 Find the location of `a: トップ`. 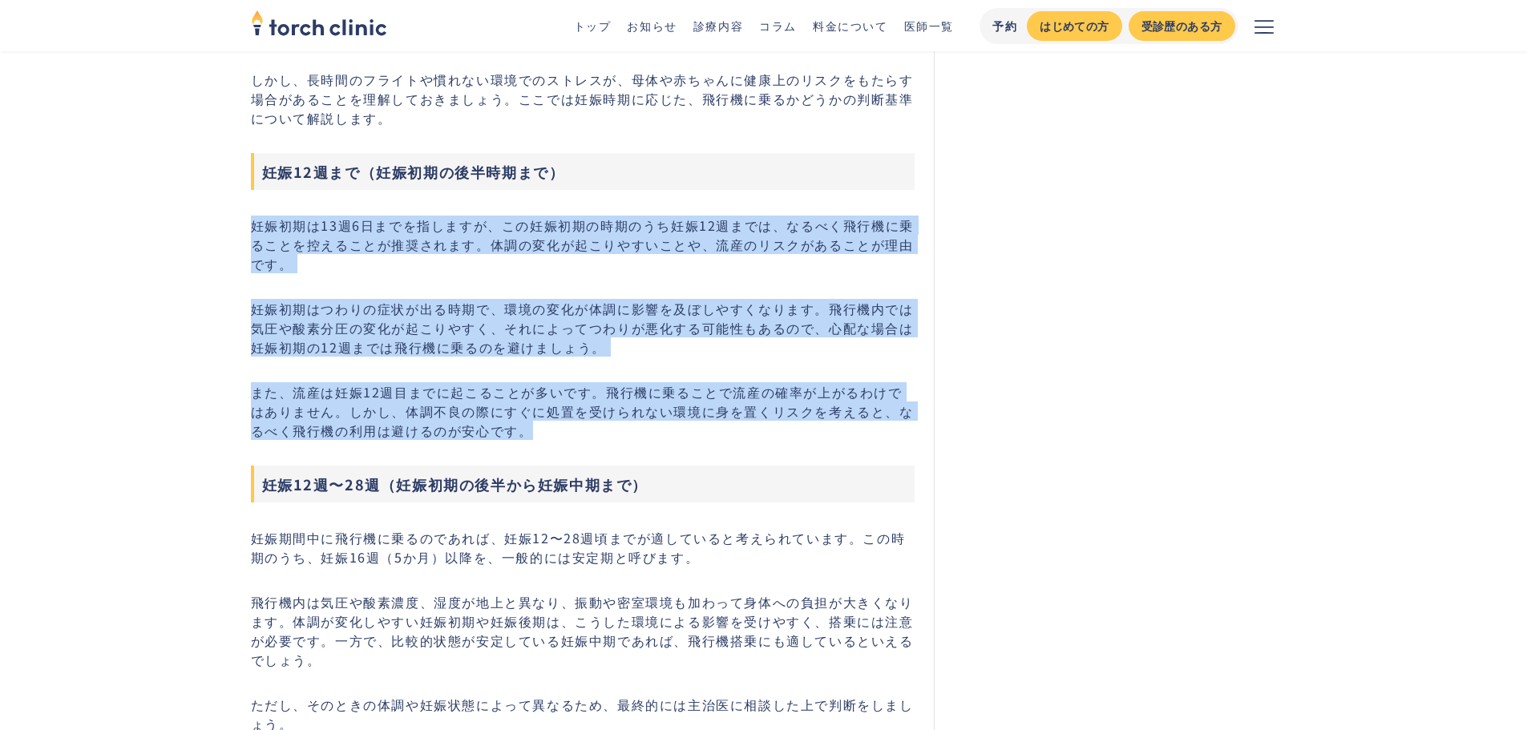

a: トップ is located at coordinates (593, 26).